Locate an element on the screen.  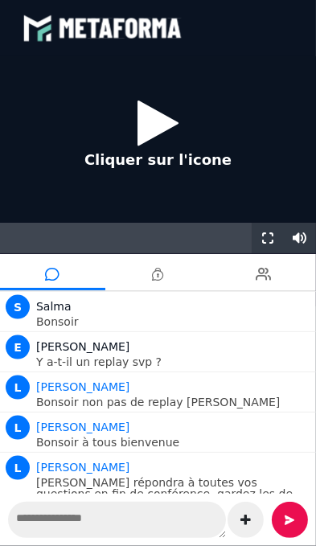
span: Salma is located at coordinates (54, 307).